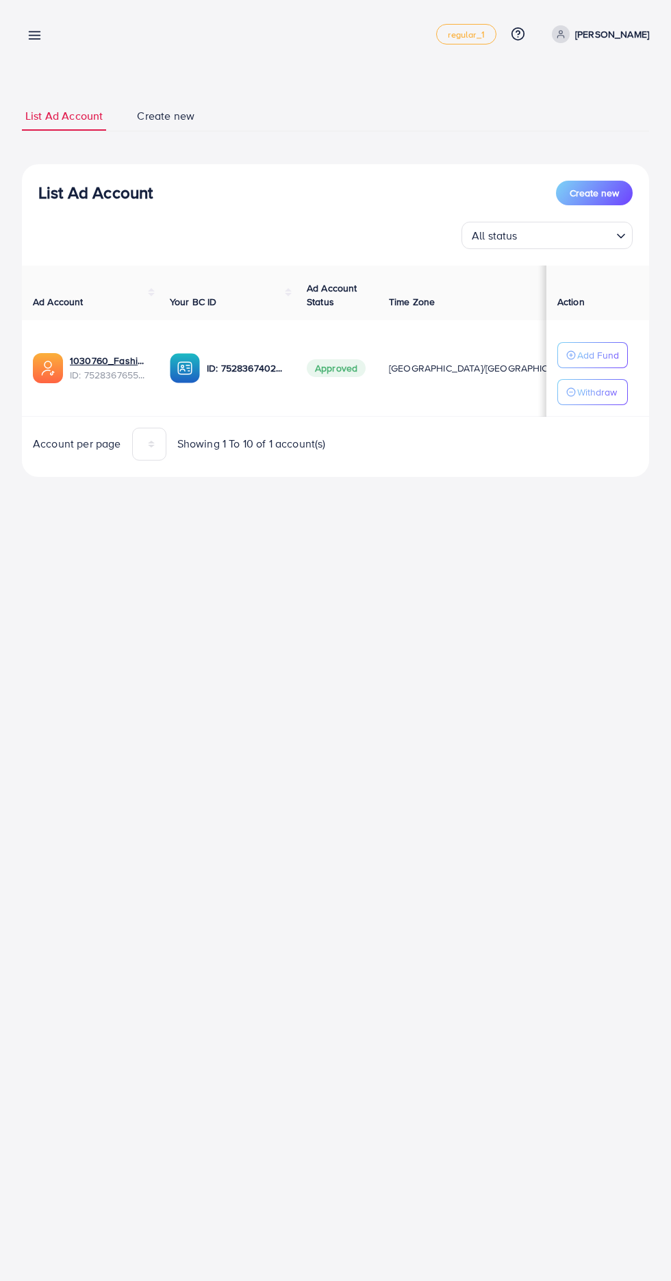 The height and width of the screenshot is (1281, 671). What do you see at coordinates (336, 368) in the screenshot?
I see `span: Approved` at bounding box center [336, 368].